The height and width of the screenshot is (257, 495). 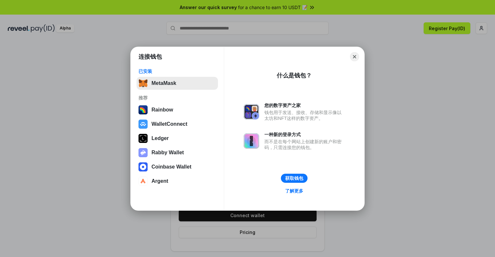 What do you see at coordinates (304, 115) in the screenshot?
I see `div: 钱包用于发送、接收、存储和显示像以太坊和NFT这样的数字资产。` at bounding box center [304, 115].